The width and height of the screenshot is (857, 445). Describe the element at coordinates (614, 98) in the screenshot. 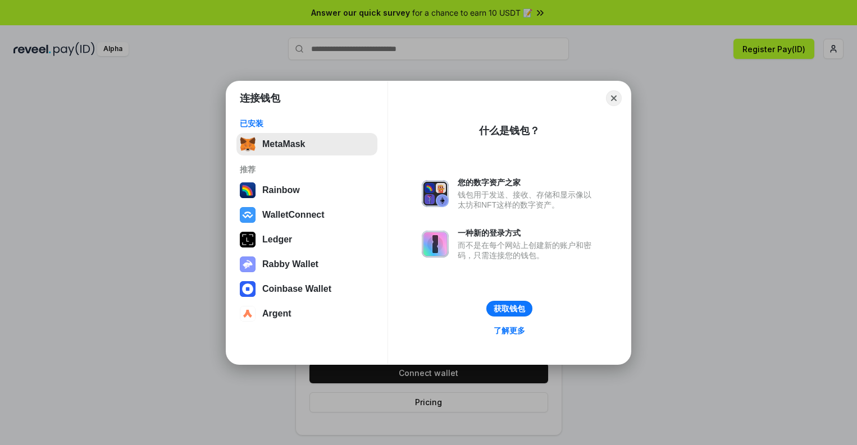

I see `button: Close` at that location.